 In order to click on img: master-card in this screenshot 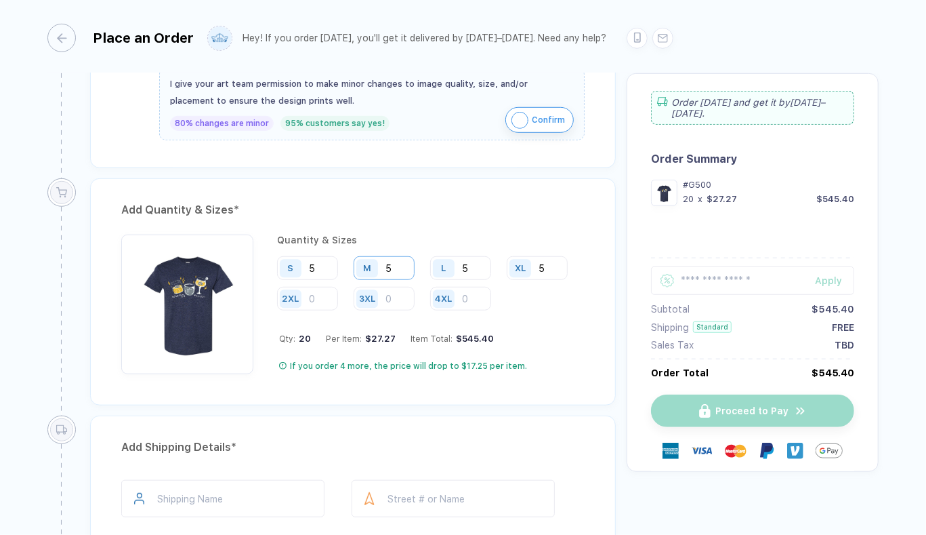, I will do `click(736, 451)`.